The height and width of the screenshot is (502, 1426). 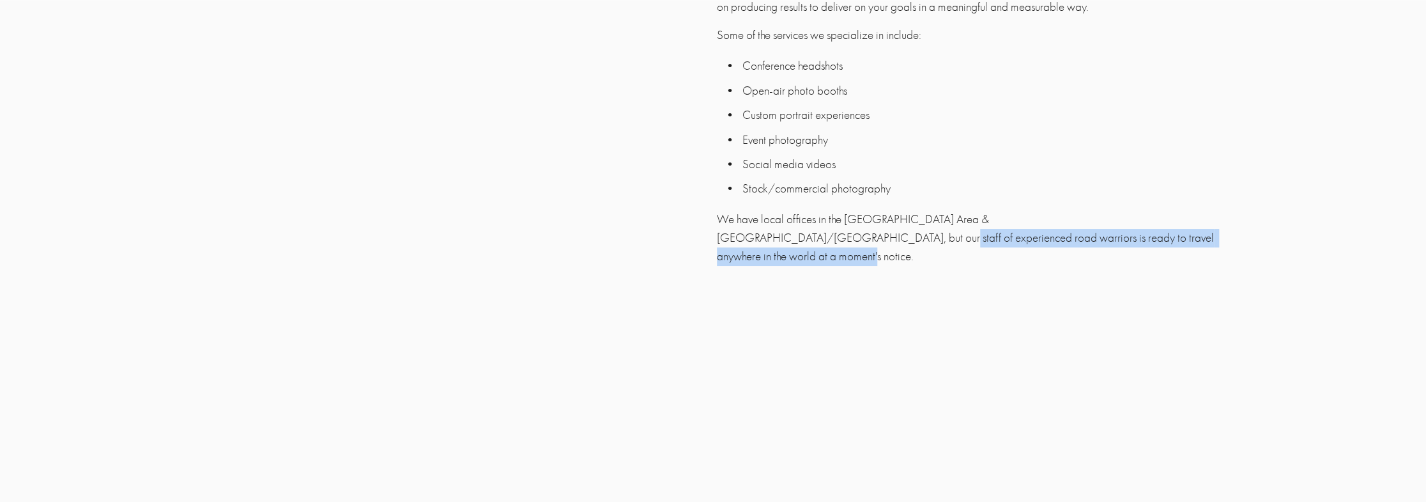 What do you see at coordinates (983, 115) in the screenshot?
I see `p: Custom portrait experiences` at bounding box center [983, 115].